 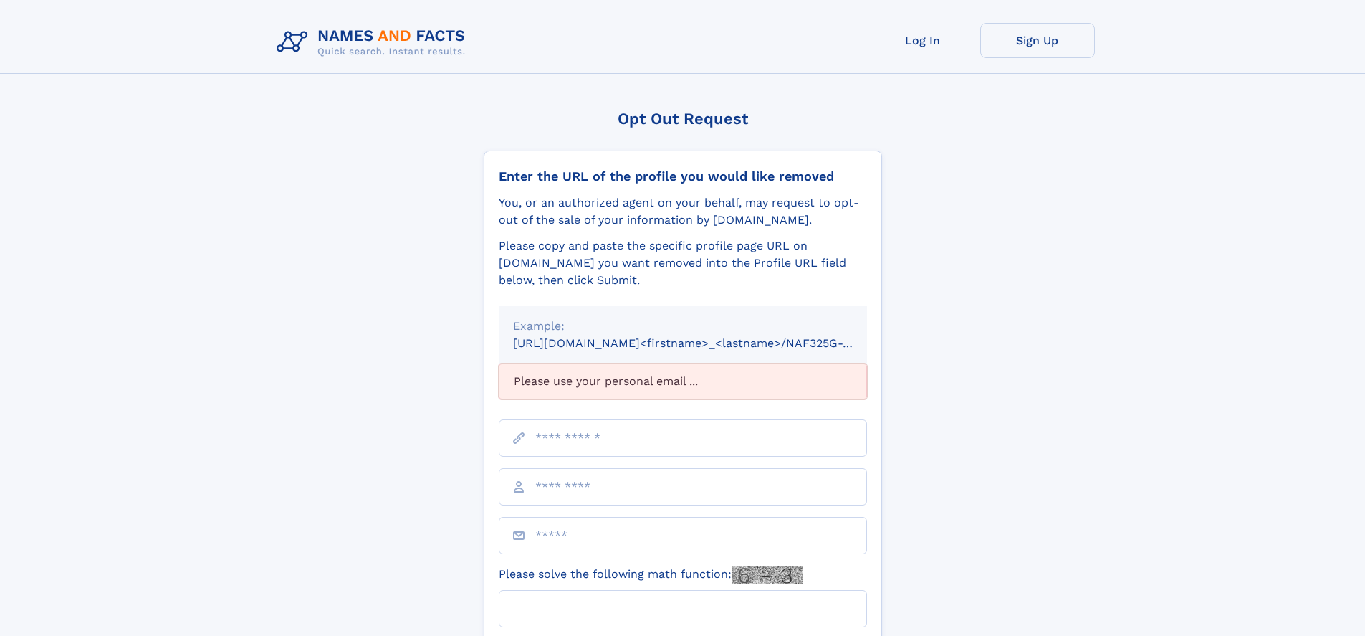 What do you see at coordinates (923, 40) in the screenshot?
I see `a: Log In` at bounding box center [923, 40].